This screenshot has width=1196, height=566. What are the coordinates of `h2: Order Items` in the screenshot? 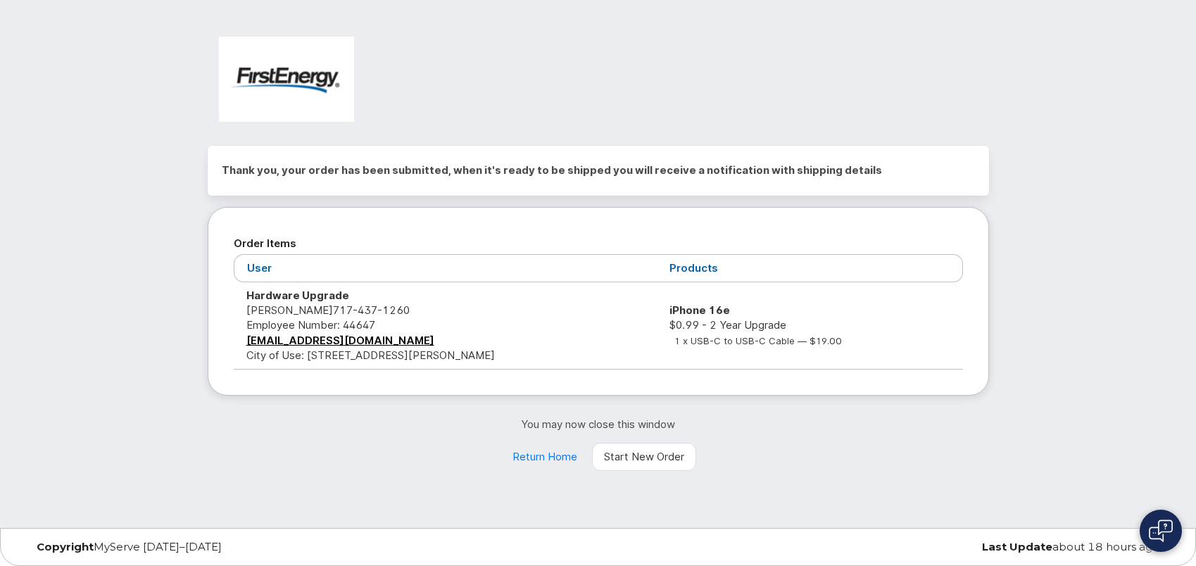 It's located at (598, 244).